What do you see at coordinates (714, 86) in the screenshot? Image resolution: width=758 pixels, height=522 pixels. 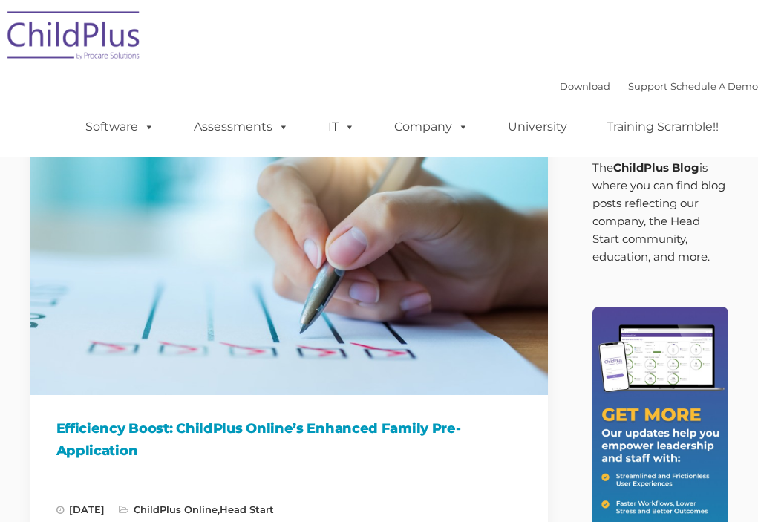 I see `a: Schedule A Demo` at bounding box center [714, 86].